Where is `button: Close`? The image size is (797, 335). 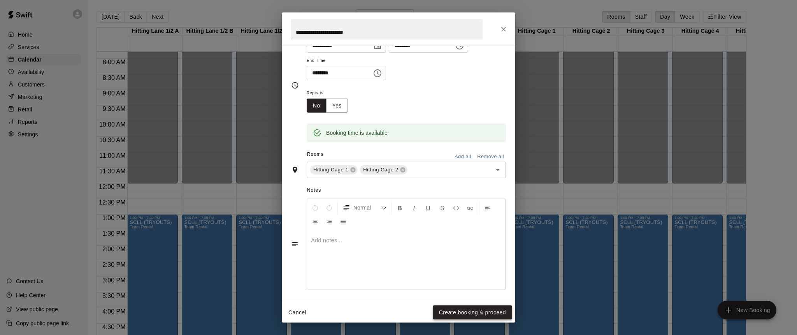 button: Close is located at coordinates (503, 29).